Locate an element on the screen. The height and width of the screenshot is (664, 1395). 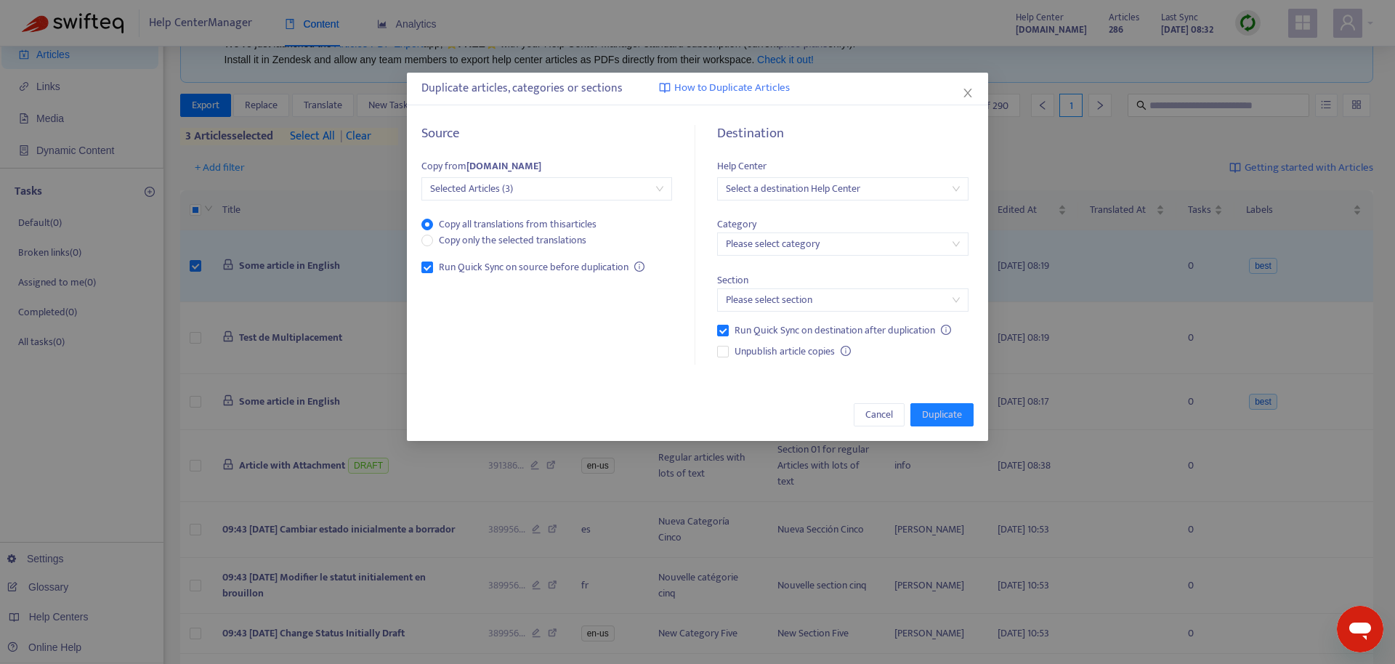
span: Help Center is located at coordinates (742, 166).